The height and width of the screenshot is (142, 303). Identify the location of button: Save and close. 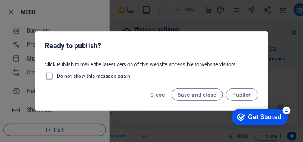
(197, 95).